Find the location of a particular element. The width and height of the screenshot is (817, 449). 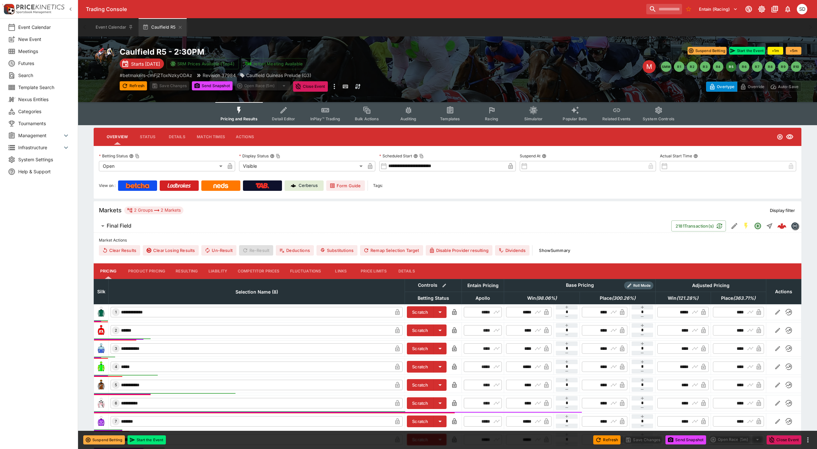

th: Adjusted Pricing is located at coordinates (711, 285).